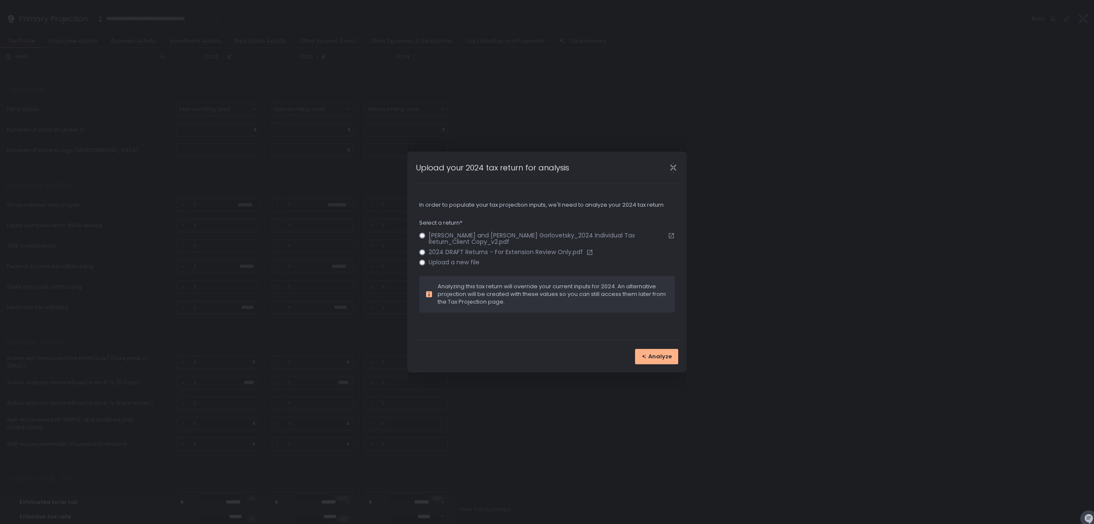  I want to click on h1: Upload your 2024 tax return for analysis, so click(492, 167).